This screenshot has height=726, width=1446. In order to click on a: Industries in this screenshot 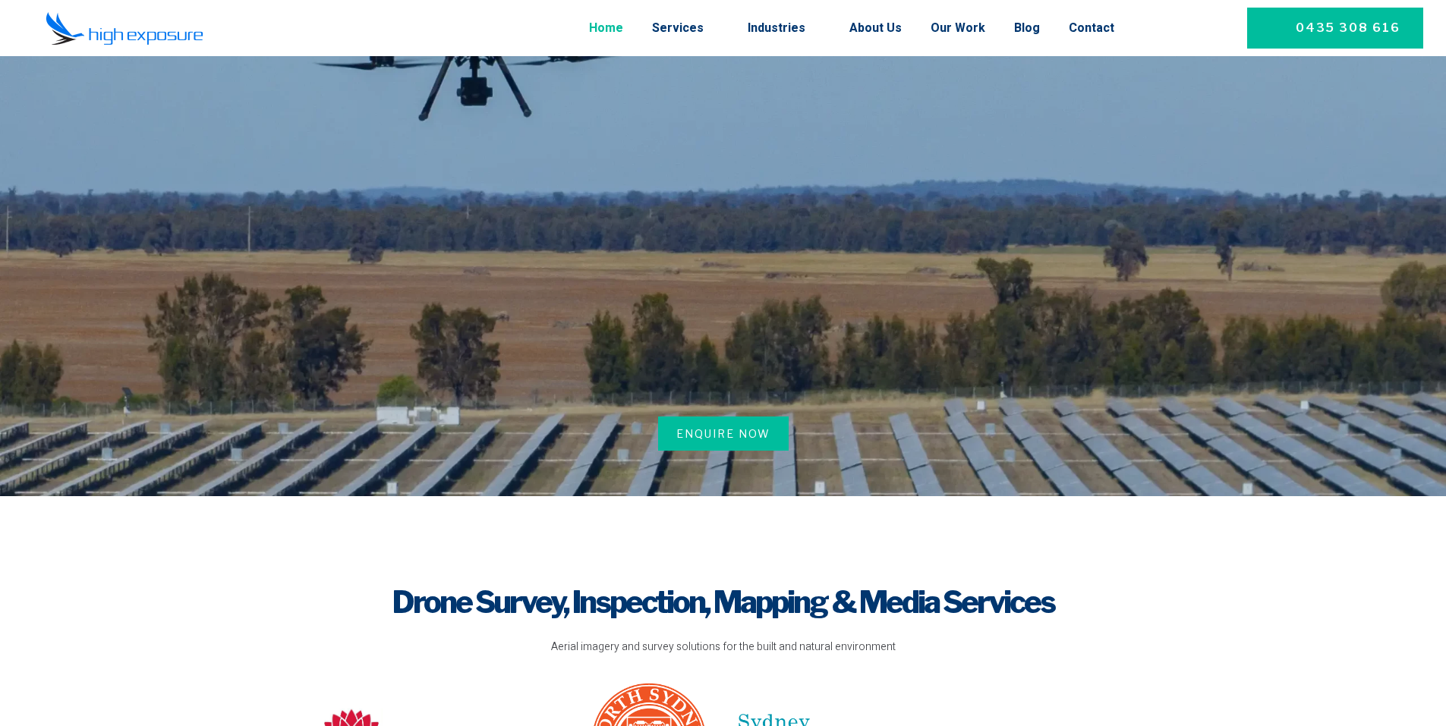, I will do `click(784, 28)`.